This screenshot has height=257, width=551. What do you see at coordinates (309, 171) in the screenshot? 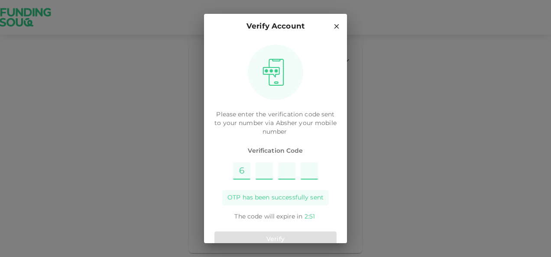
I see `input: Please enter OTP character 4` at bounding box center [309, 171].